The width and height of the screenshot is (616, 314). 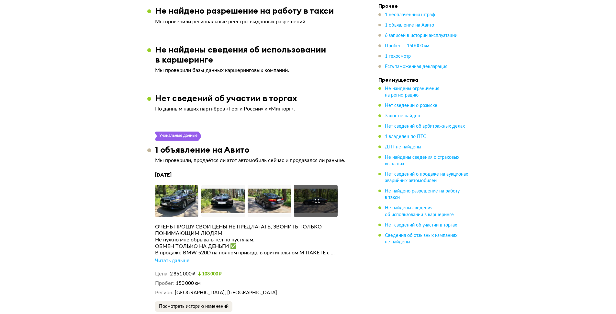 I want to click on h4: Преимущества, so click(x=424, y=80).